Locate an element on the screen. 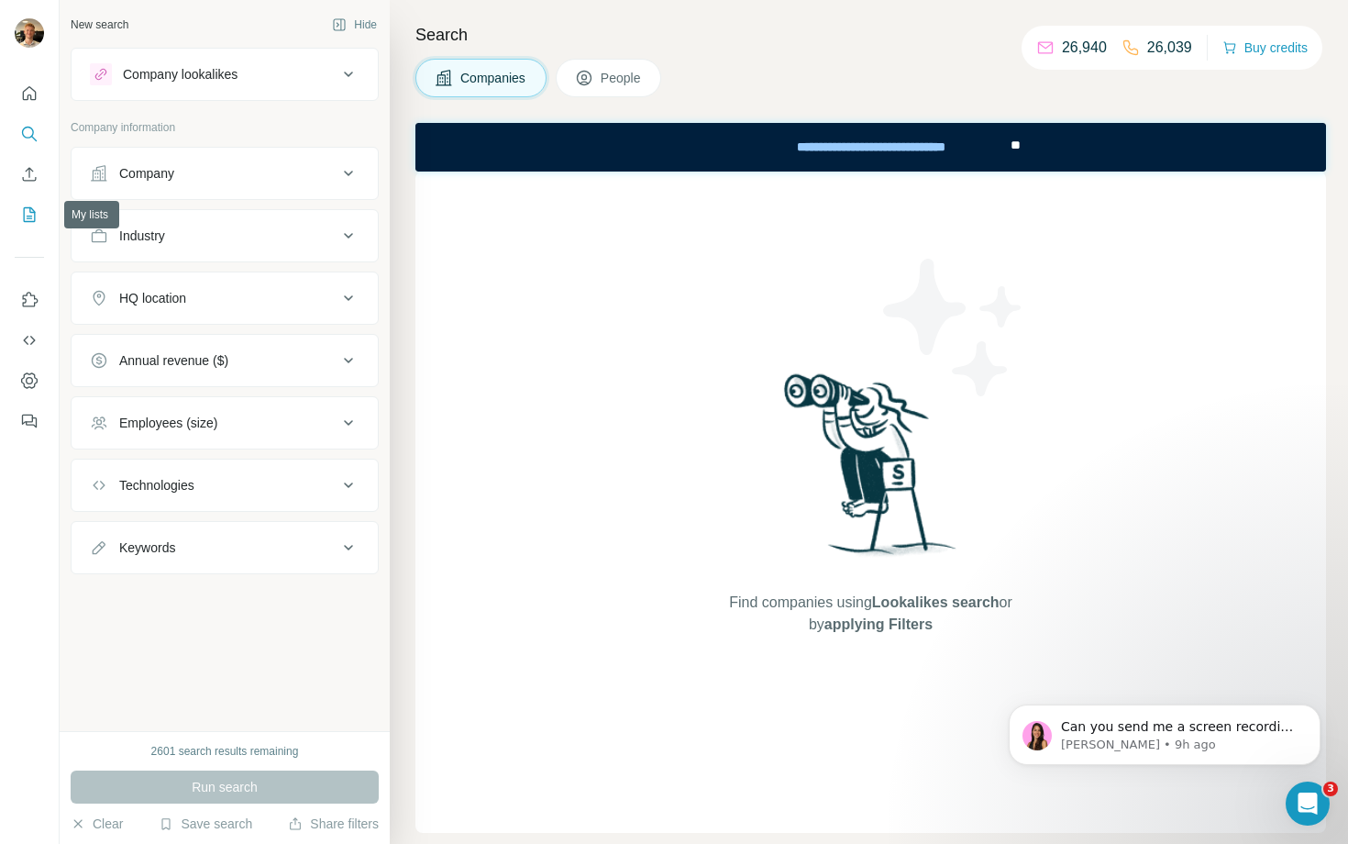  div: HQ location is located at coordinates (152, 298).